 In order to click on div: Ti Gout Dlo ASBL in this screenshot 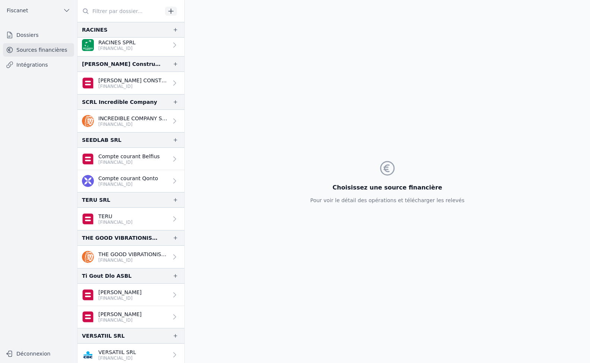, I will do `click(106, 276)`.